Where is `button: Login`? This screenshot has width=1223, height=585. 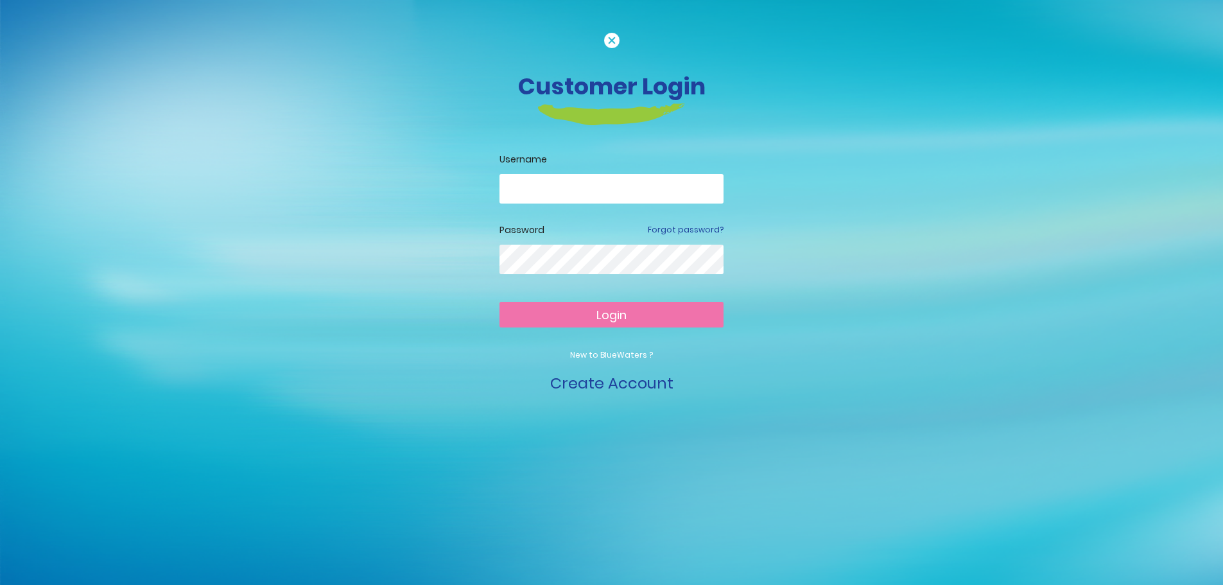 button: Login is located at coordinates (611, 315).